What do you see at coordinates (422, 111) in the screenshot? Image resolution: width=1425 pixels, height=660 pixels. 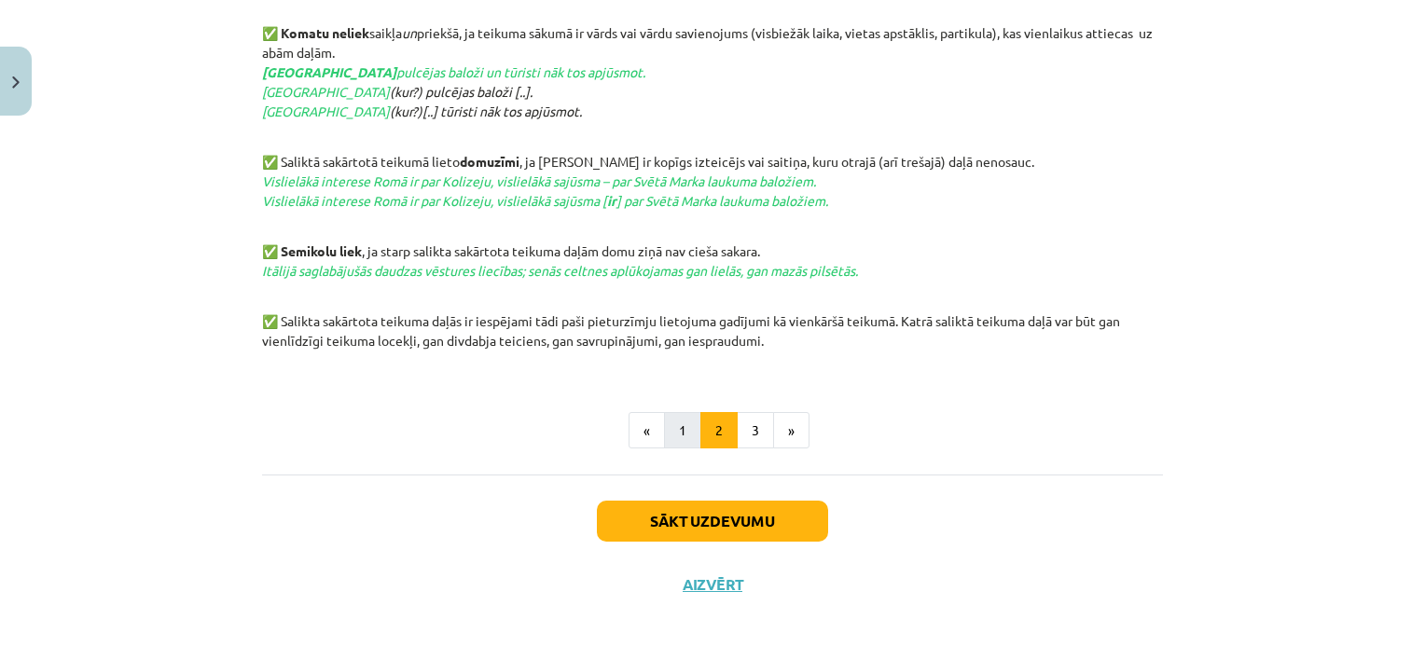 I see `em: (kur?)[..] tūristi nāk tos apjūsmot.` at bounding box center [422, 111].